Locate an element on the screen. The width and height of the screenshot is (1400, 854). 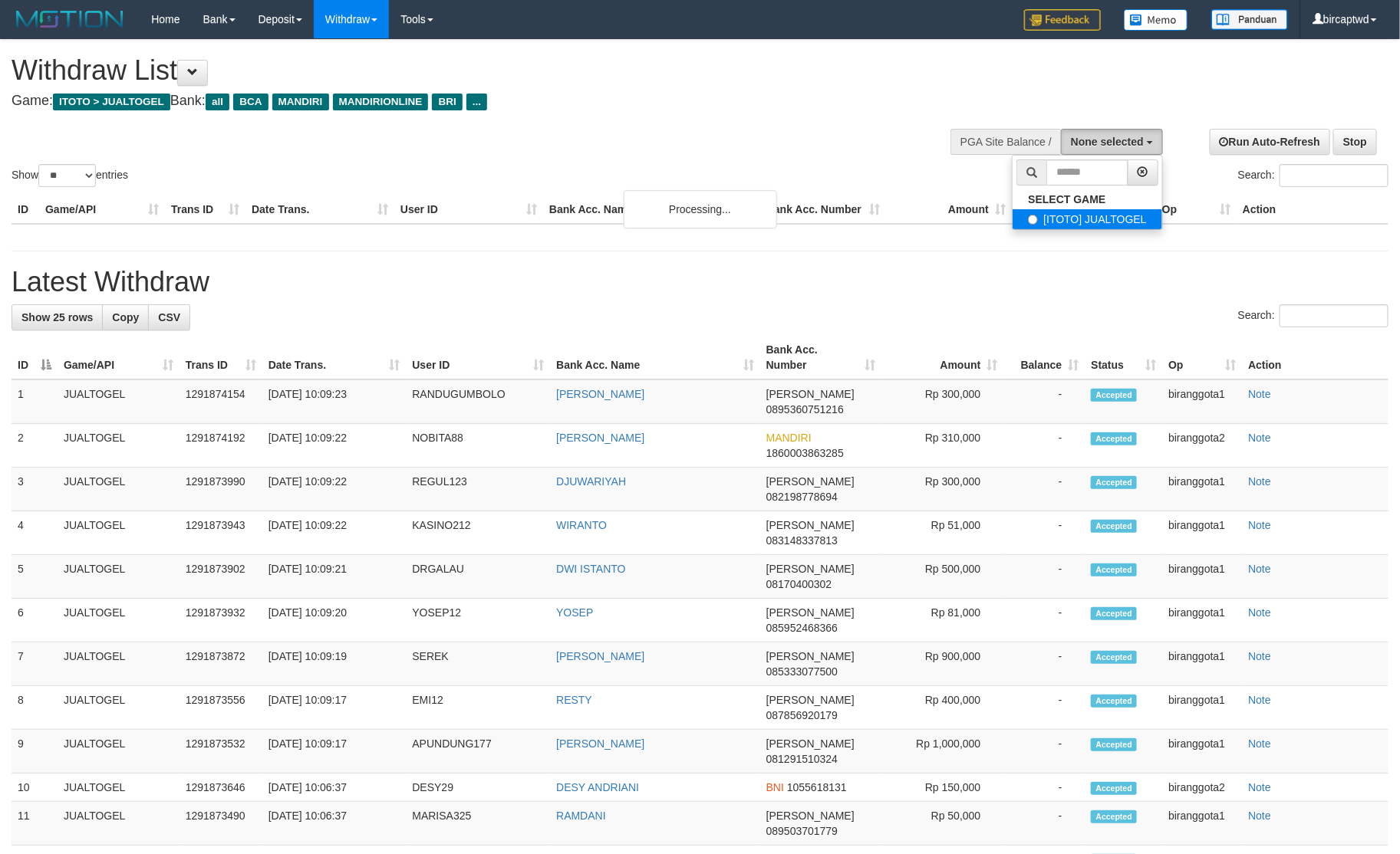
td: 8 is located at coordinates (34, 708).